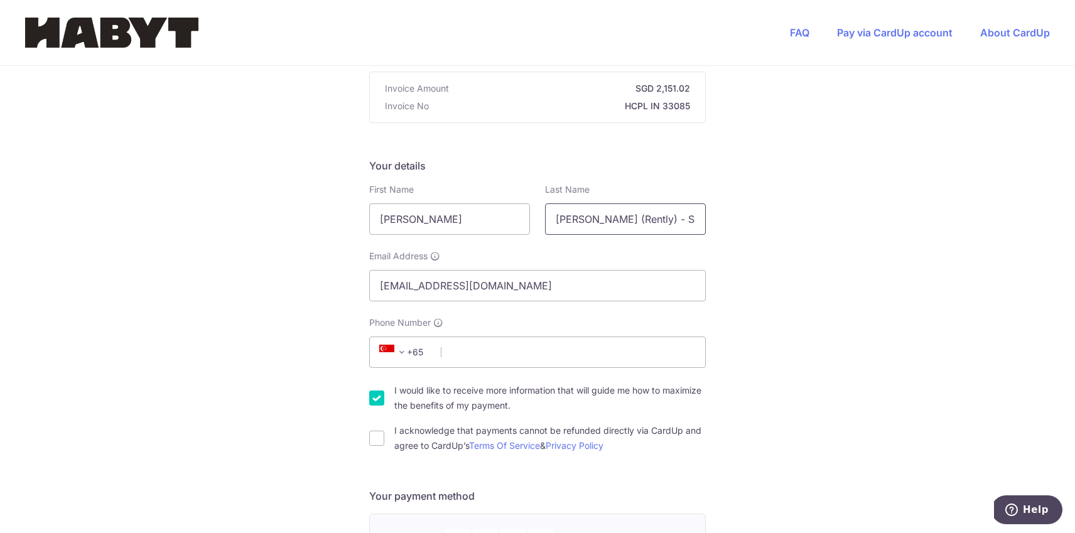 This screenshot has height=533, width=1075. What do you see at coordinates (398, 256) in the screenshot?
I see `span: Email Address` at bounding box center [398, 256].